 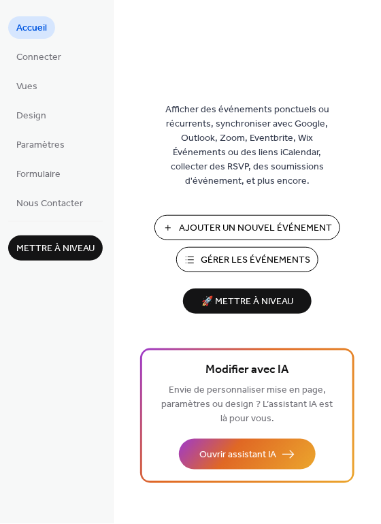 I want to click on span: Nous Contacter, so click(x=50, y=204).